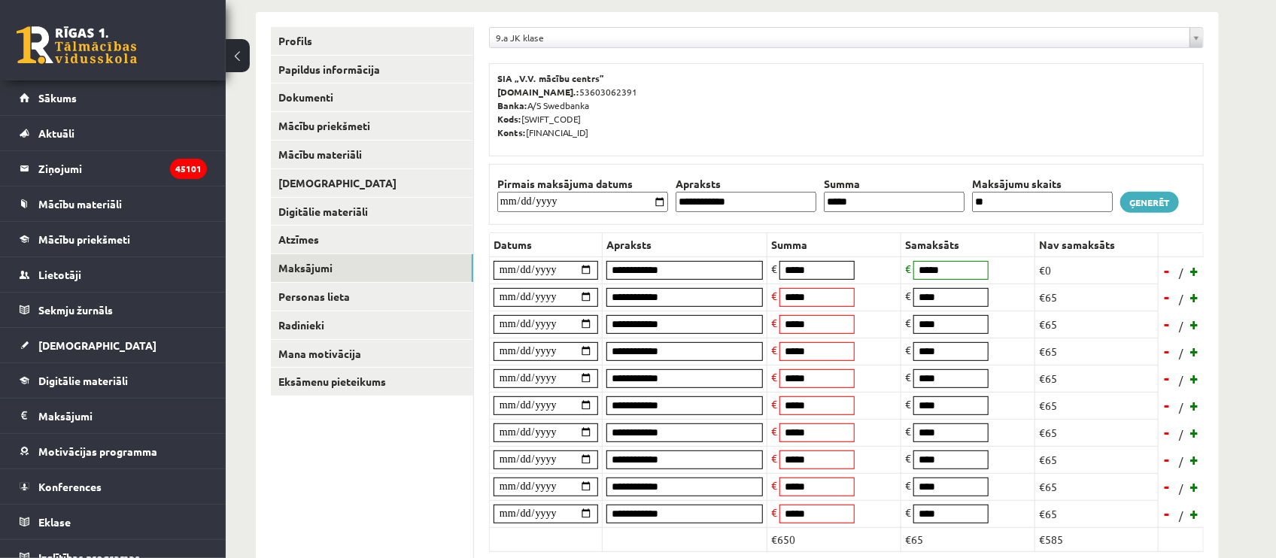 The image size is (1276, 558). What do you see at coordinates (98, 452) in the screenshot?
I see `span: Motivācijas programma` at bounding box center [98, 452].